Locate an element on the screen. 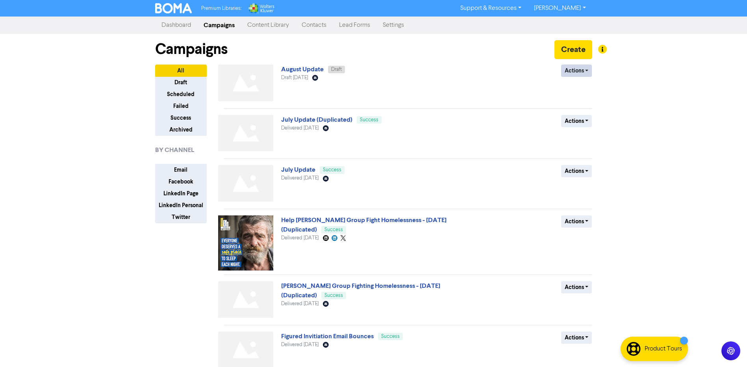 This screenshot has height=367, width=747. button: Twitter is located at coordinates (181, 217).